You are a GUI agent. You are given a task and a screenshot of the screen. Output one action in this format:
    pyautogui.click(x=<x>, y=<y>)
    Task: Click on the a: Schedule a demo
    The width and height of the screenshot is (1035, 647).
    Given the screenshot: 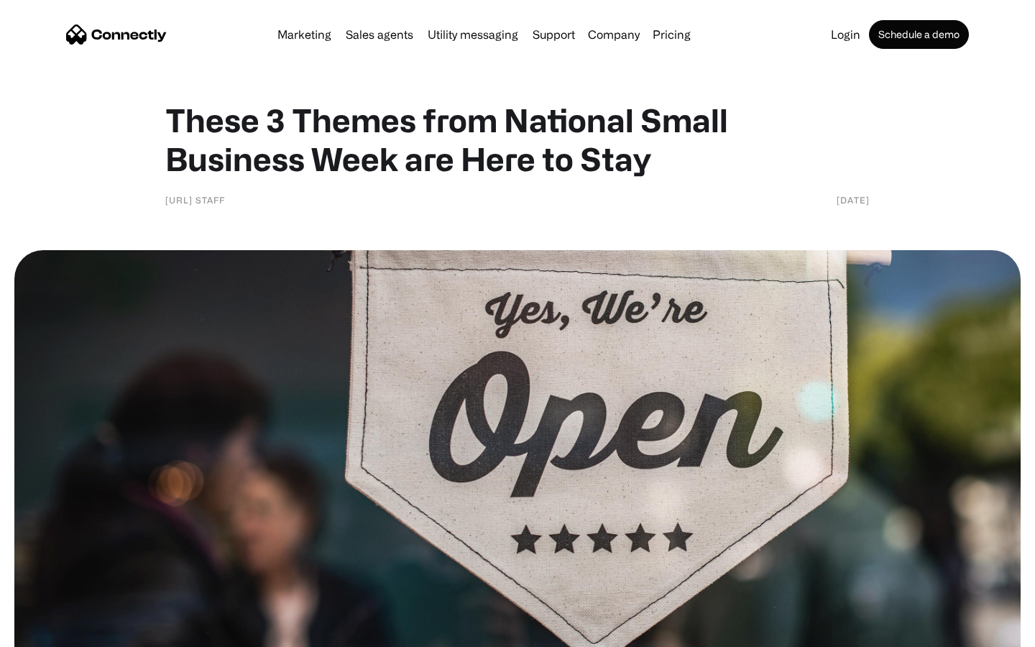 What is the action you would take?
    pyautogui.click(x=918, y=34)
    